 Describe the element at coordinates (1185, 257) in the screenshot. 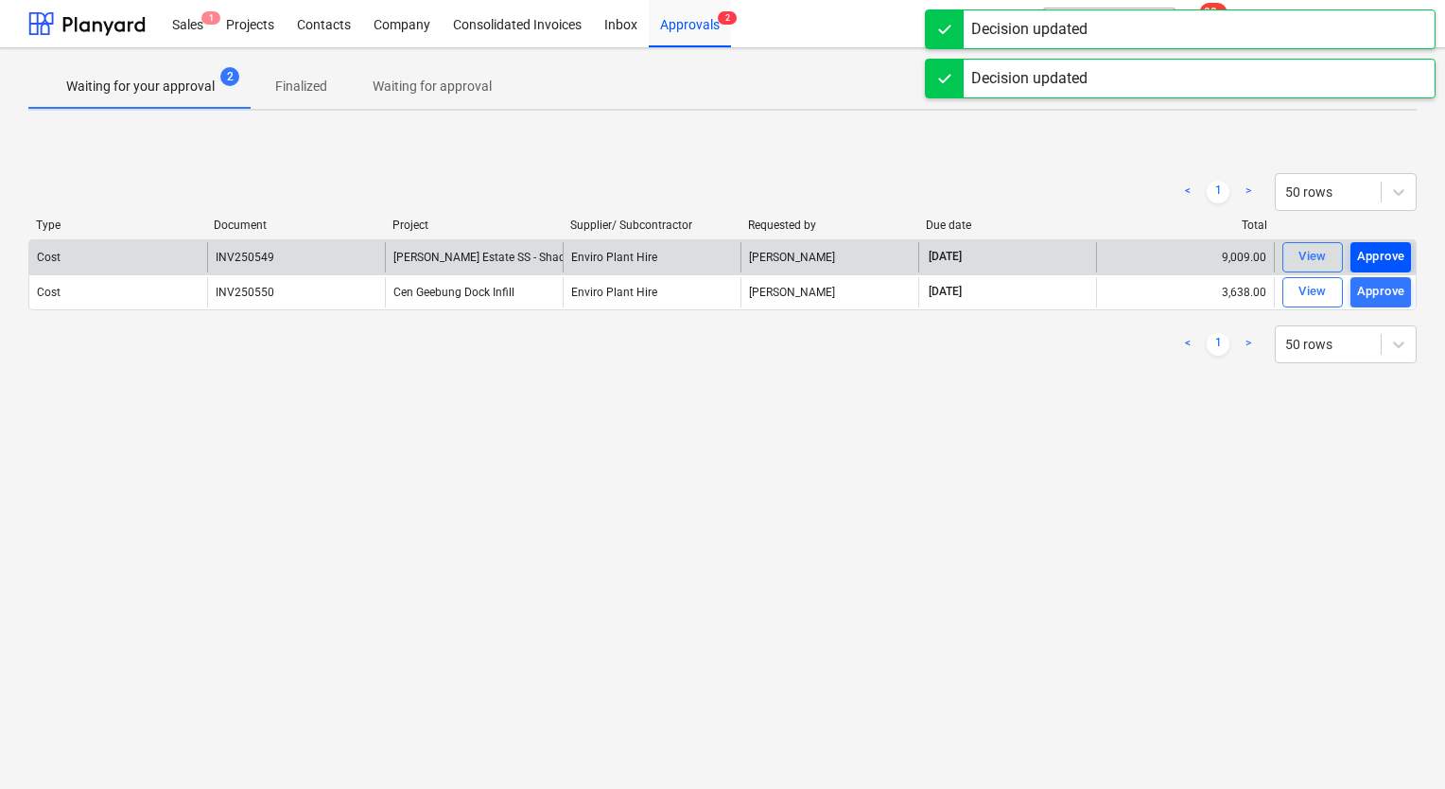

I see `div: 9,009.00` at that location.